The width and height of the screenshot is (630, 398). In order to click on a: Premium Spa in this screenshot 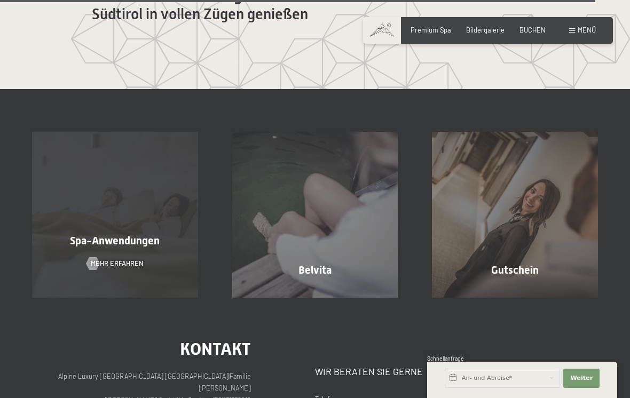, I will do `click(431, 30)`.